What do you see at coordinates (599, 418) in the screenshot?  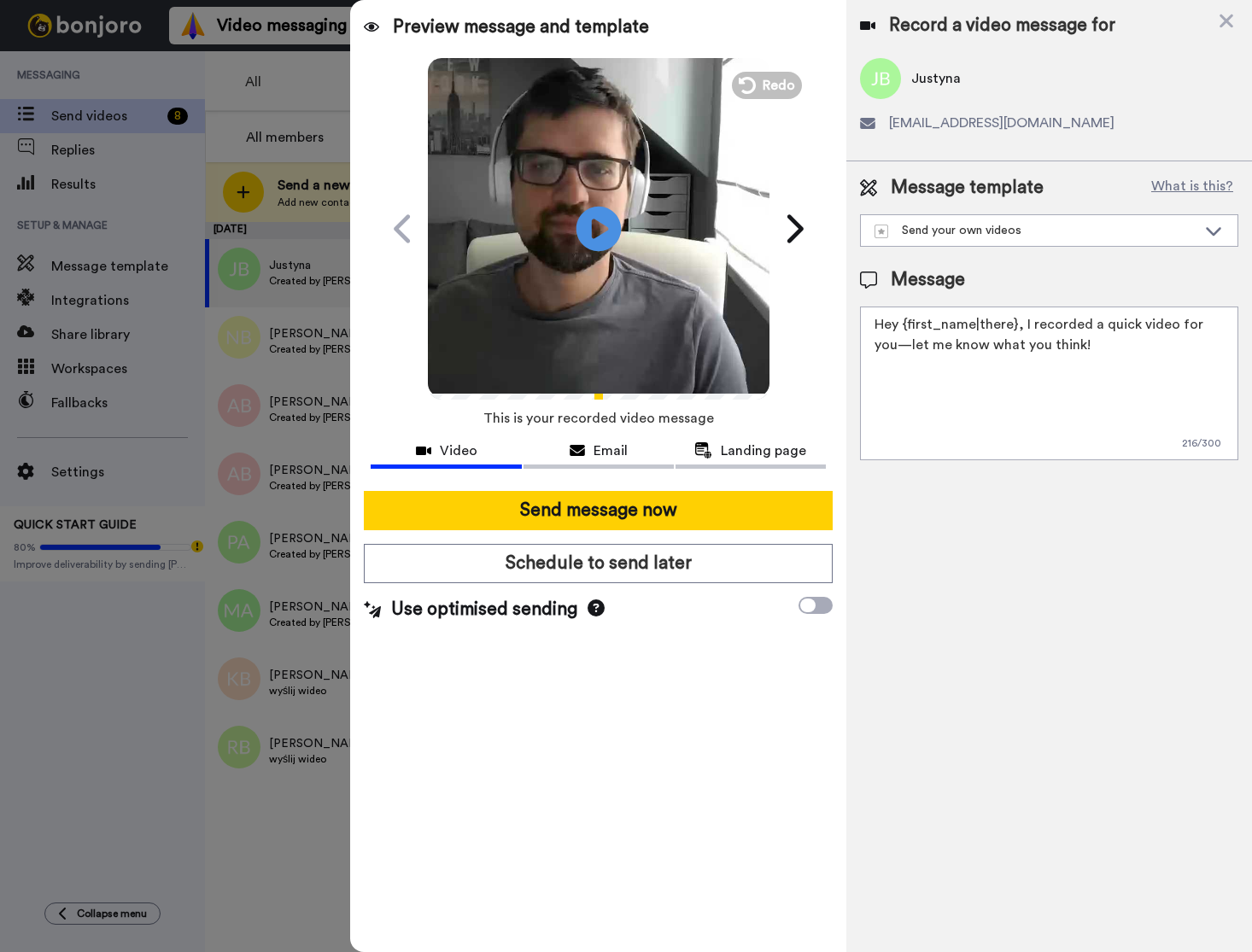 I see `span: This is your recorded video message` at bounding box center [599, 418].